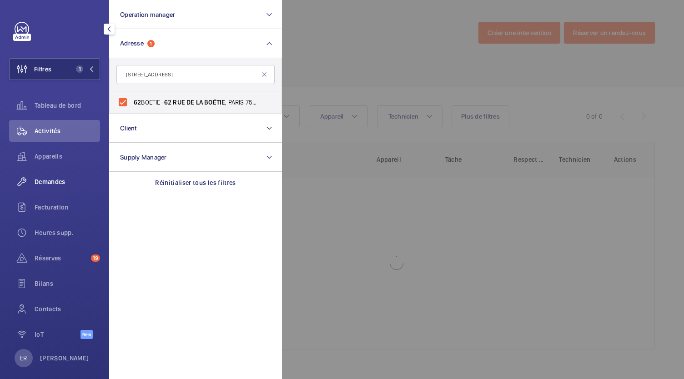 This screenshot has height=379, width=684. Describe the element at coordinates (23, 358) in the screenshot. I see `p: ER` at that location.